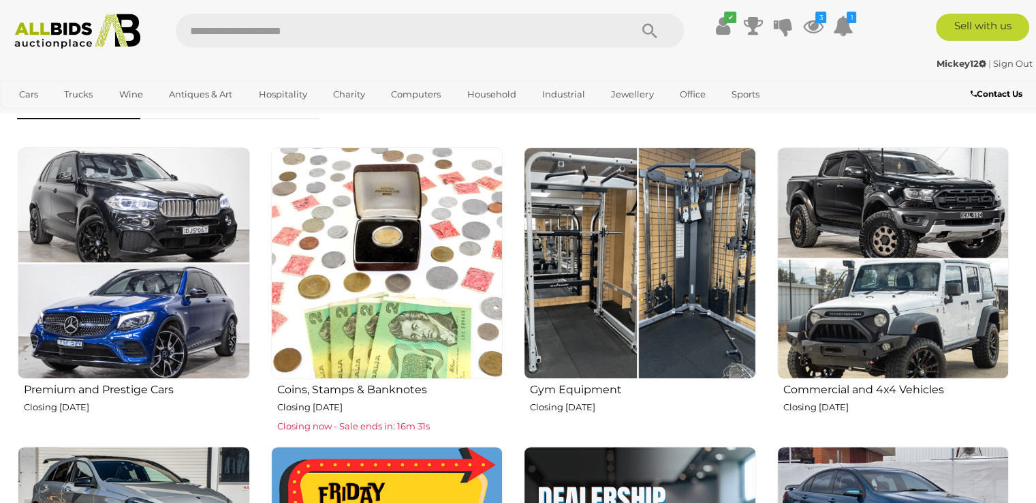  I want to click on button: Search, so click(650, 31).